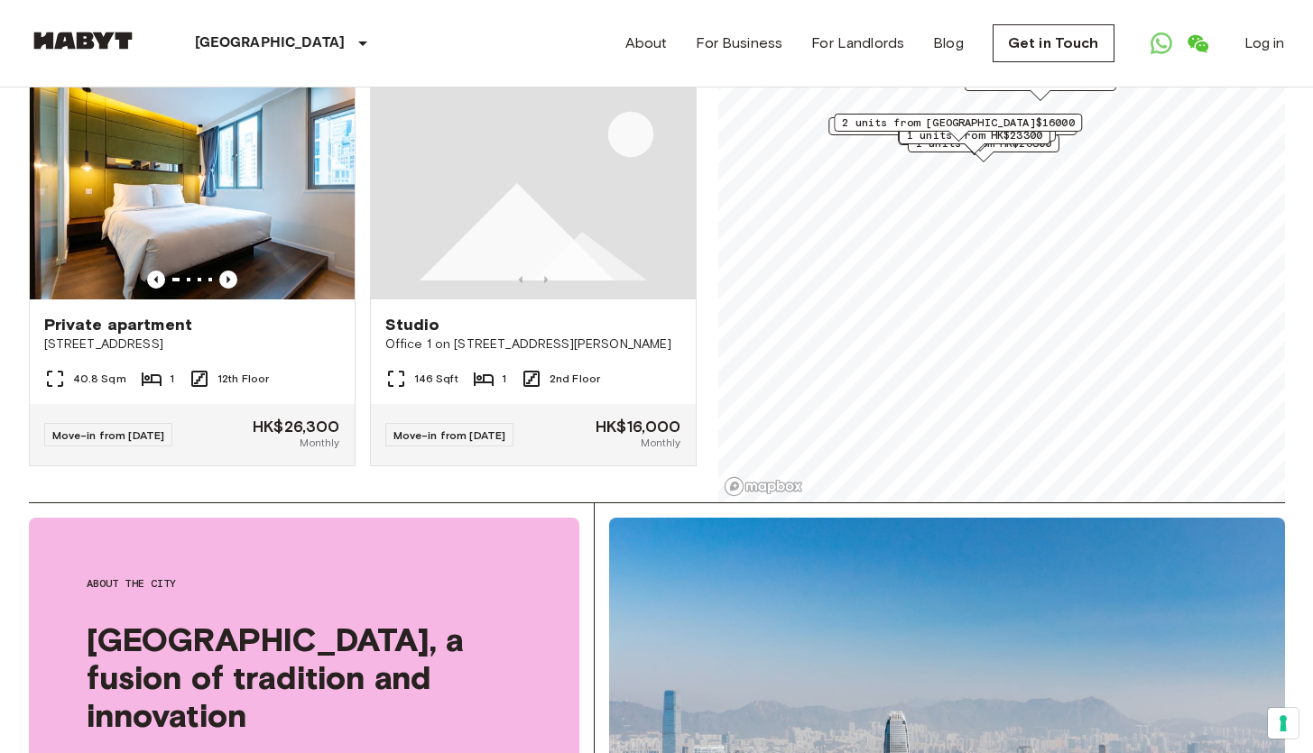 This screenshot has height=753, width=1313. I want to click on a: Marketing picture of unit HK-01-054-010-01Previous imagePrevious imagePrivate apartment[STREET_AD..., so click(192, 274).